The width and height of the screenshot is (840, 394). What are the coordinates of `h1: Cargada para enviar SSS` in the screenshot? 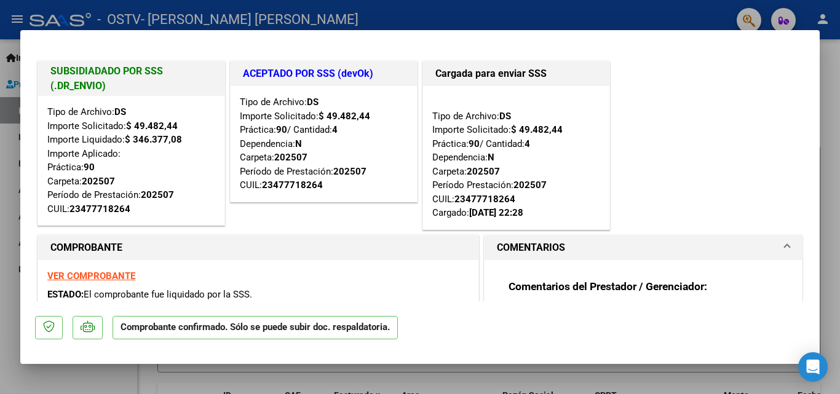 It's located at (516, 74).